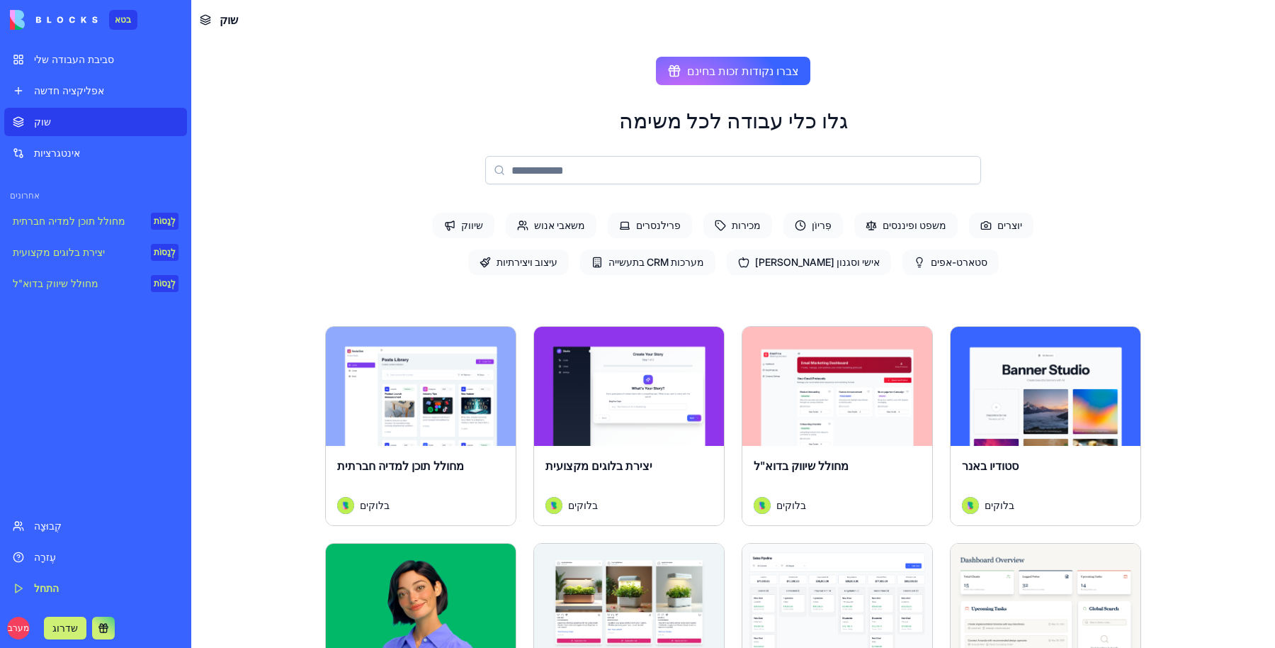  I want to click on a: התחל, so click(96, 588).